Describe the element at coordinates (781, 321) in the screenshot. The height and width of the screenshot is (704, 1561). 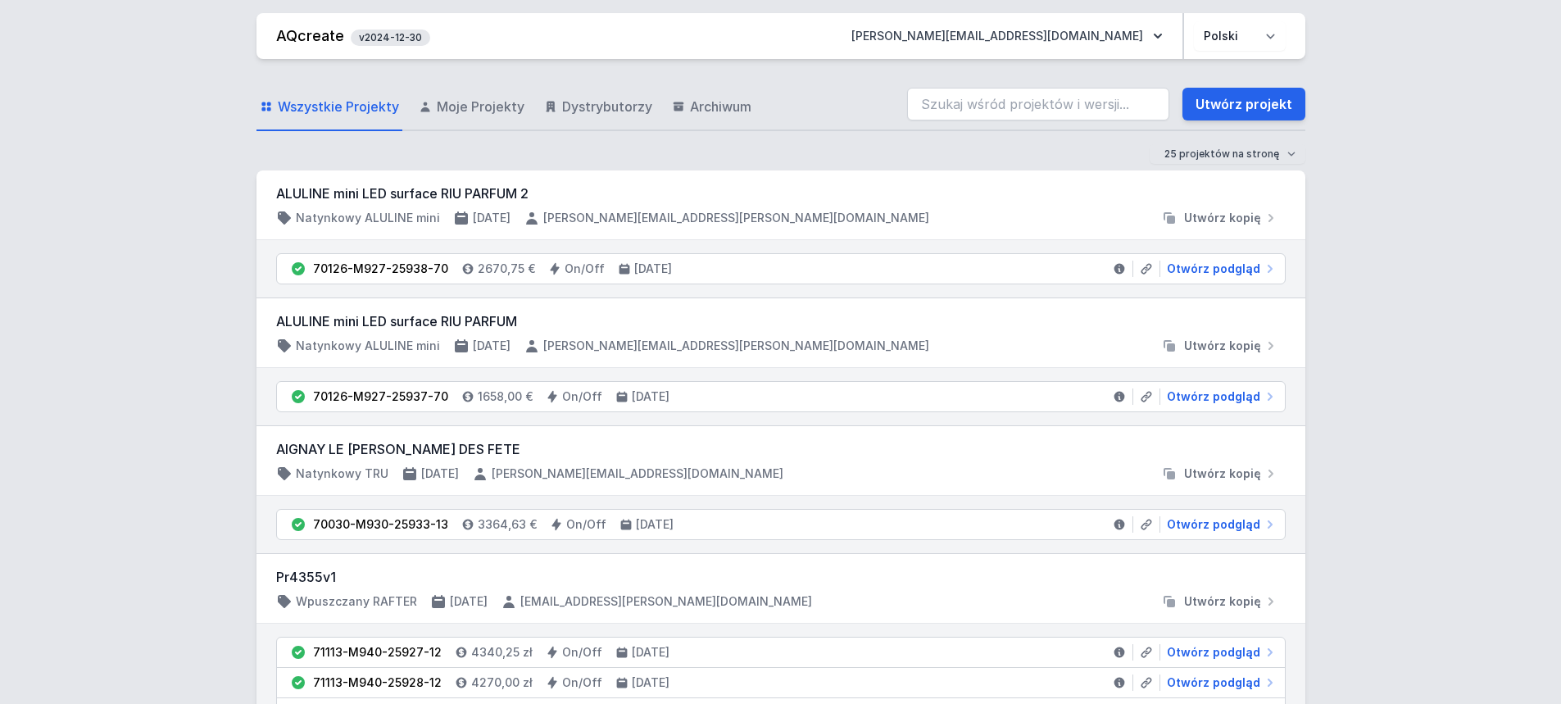
I see `h3: ALULINE mini LED surface RIU PARFUM` at that location.